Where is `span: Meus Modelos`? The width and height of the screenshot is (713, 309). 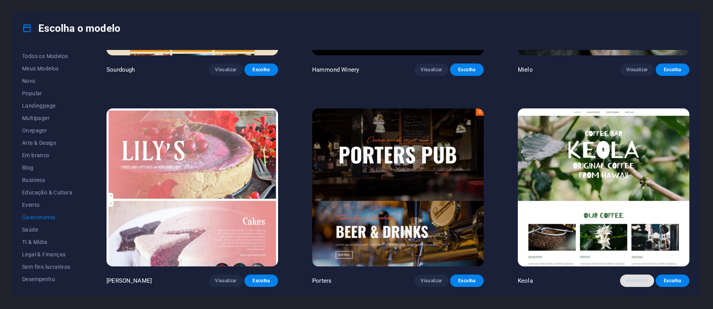 span: Meus Modelos is located at coordinates (47, 69).